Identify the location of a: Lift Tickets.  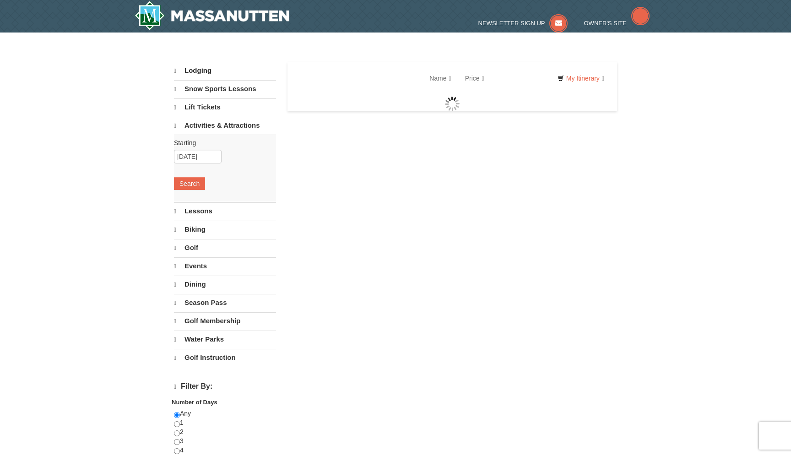
(225, 107).